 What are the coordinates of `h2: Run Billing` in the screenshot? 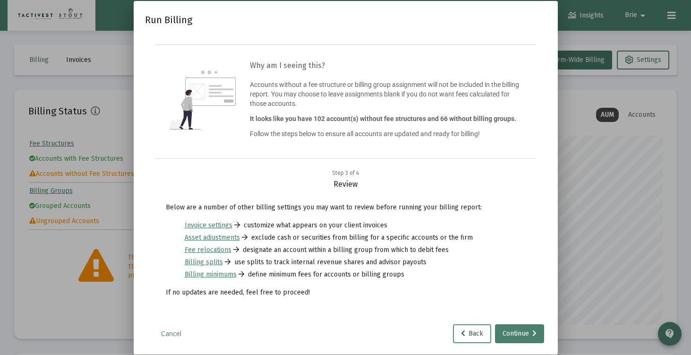 It's located at (169, 20).